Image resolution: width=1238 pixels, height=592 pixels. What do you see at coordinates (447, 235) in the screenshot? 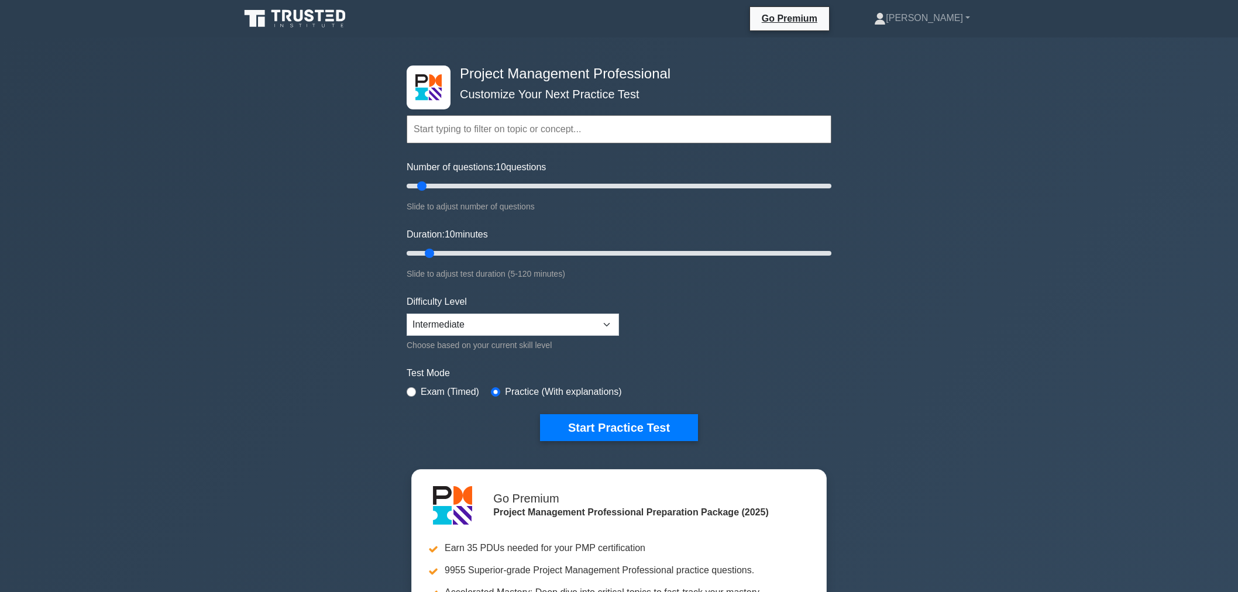
I see `label: Duration: minutes` at bounding box center [447, 235].